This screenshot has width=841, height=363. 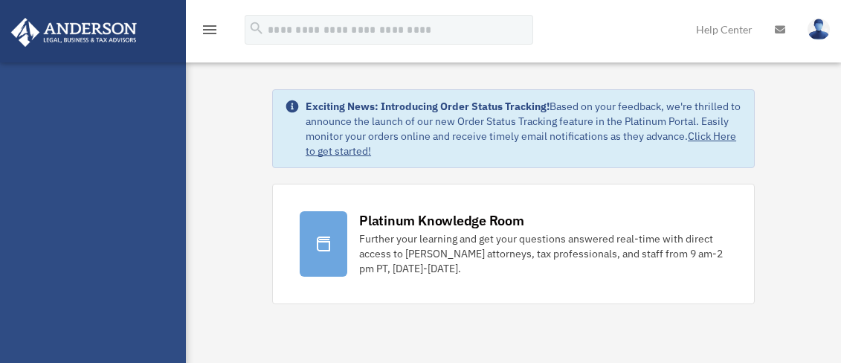 I want to click on div: Based on your feedback, we're thrilled to announce the launch of our new Order Status Tracking fe..., so click(x=523, y=129).